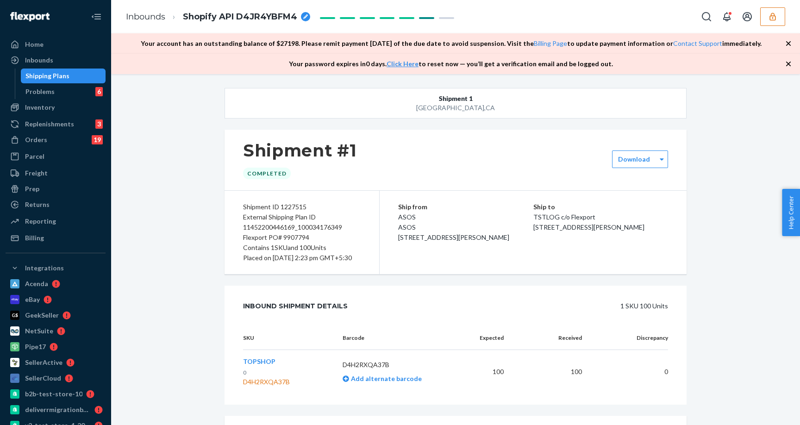  I want to click on h1: Shipment #1, so click(300, 150).